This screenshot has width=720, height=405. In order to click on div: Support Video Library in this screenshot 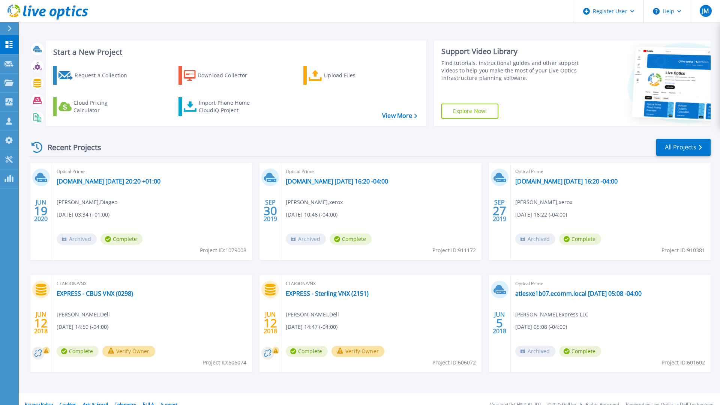, I will do `click(512, 51)`.